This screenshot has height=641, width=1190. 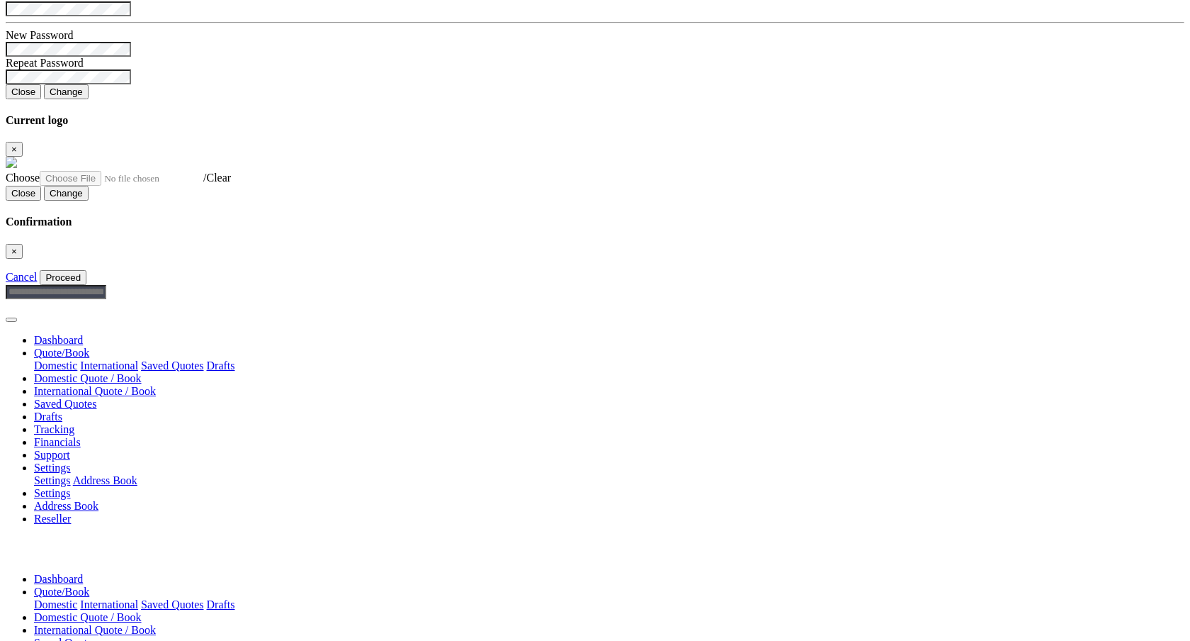 I want to click on a: Tracking, so click(x=54, y=429).